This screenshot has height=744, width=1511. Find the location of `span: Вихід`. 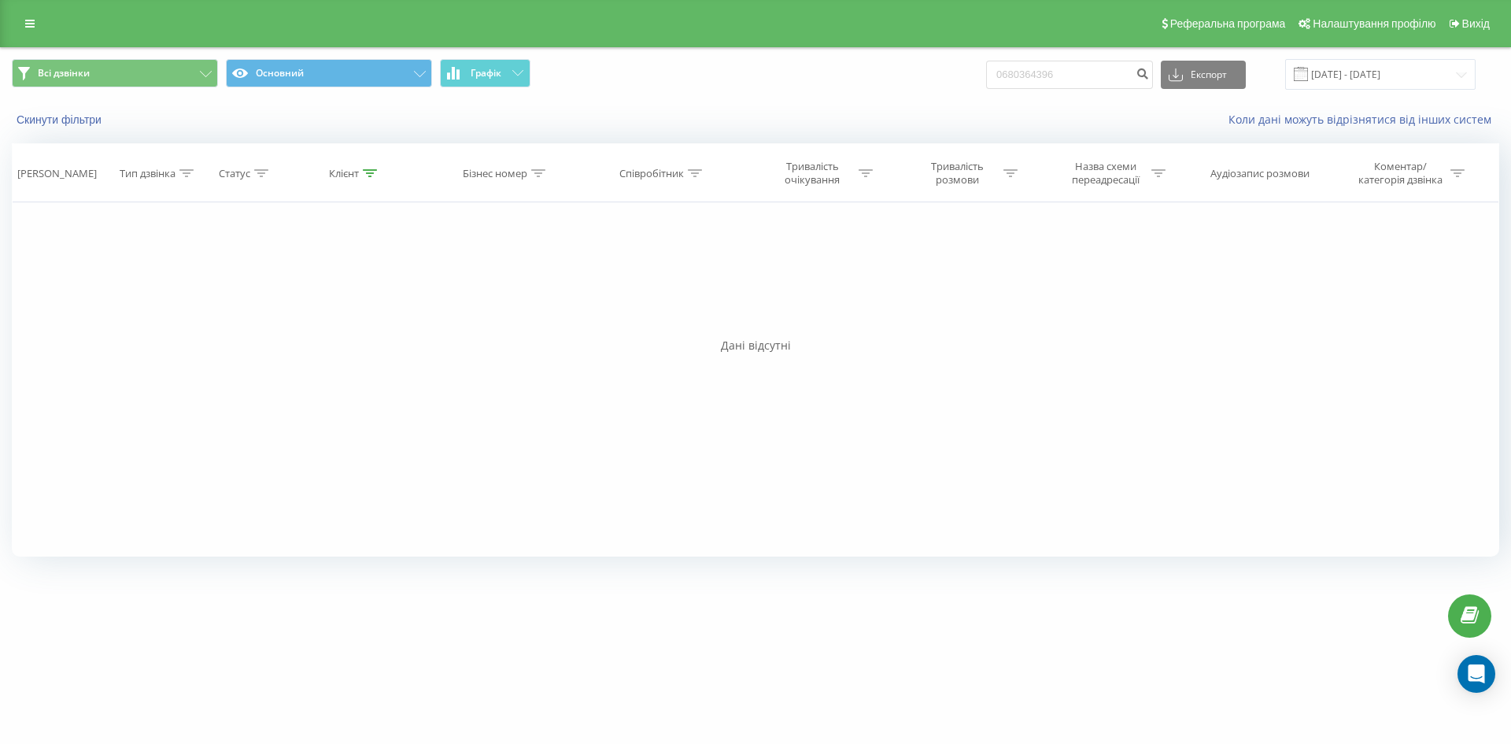

span: Вихід is located at coordinates (1475, 24).